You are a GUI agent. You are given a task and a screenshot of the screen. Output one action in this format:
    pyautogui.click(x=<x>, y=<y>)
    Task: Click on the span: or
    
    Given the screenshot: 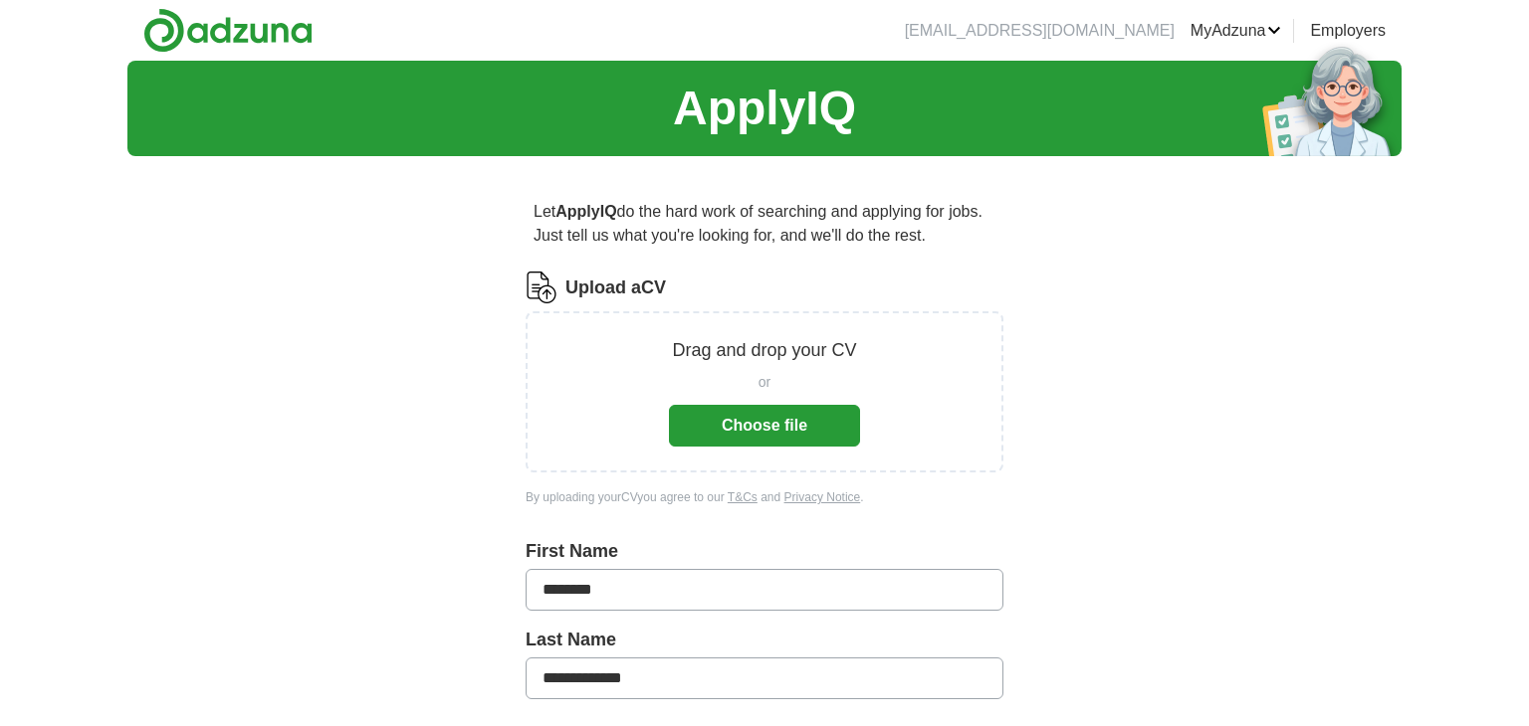 What is the action you would take?
    pyautogui.click(x=764, y=382)
    